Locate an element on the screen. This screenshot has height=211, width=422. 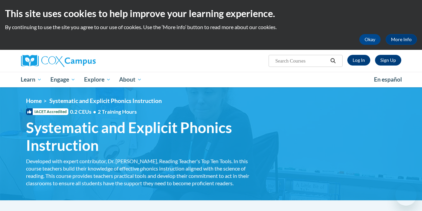
button: Okay is located at coordinates (370, 39).